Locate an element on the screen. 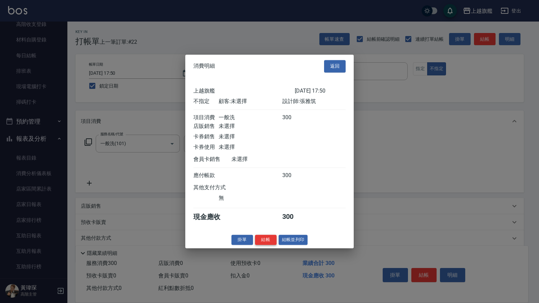 This screenshot has height=303, width=539. div: 設計師: 張雅筑 is located at coordinates (314, 101).